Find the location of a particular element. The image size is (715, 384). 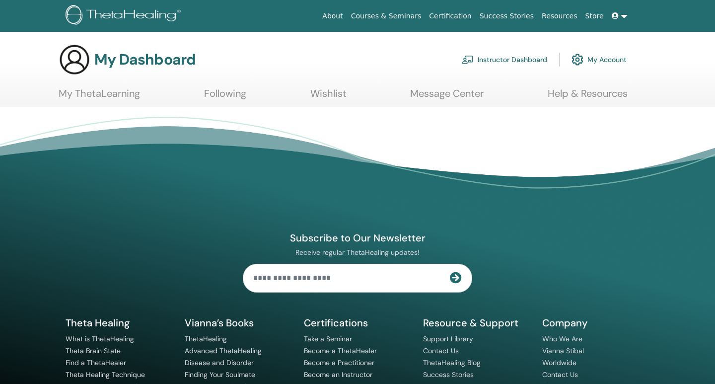

a: Advanced ThetaHealing is located at coordinates (223, 350).